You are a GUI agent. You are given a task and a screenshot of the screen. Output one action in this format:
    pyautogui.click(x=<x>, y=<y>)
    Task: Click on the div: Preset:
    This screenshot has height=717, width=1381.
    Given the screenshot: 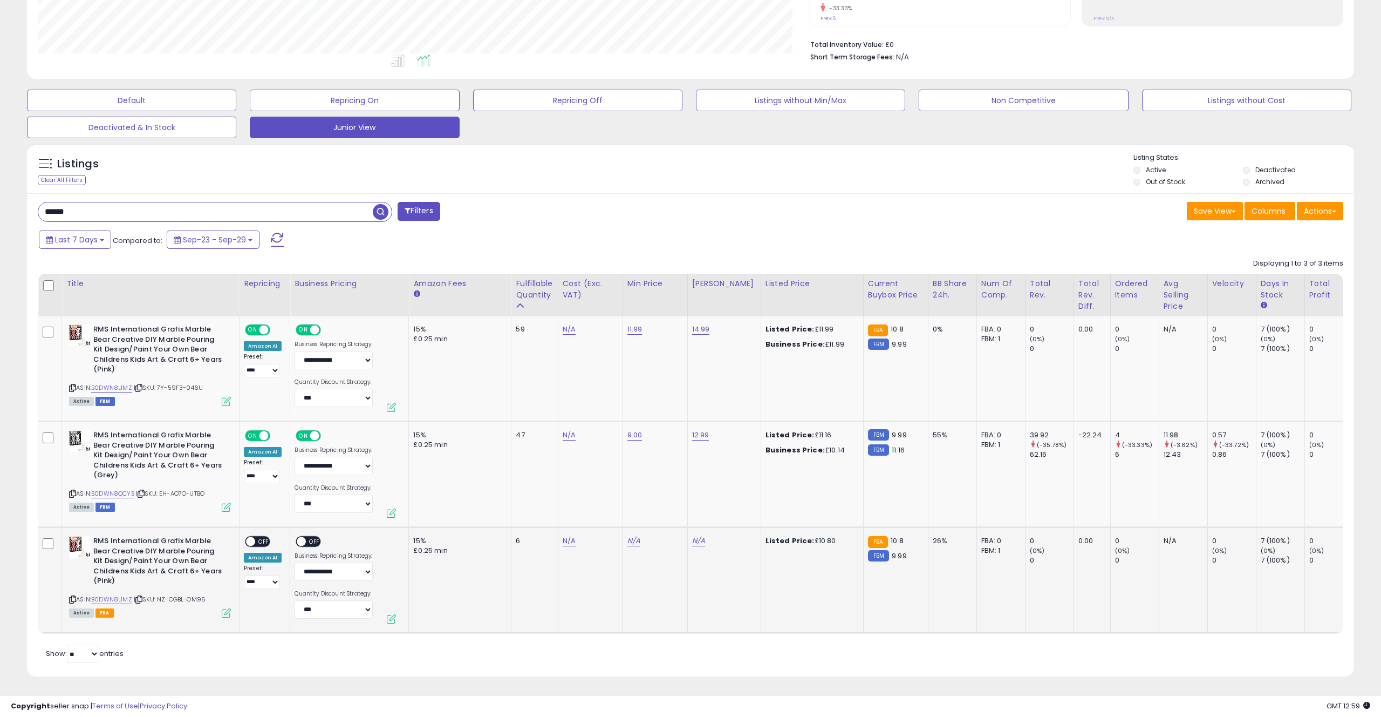 What is the action you would take?
    pyautogui.click(x=263, y=365)
    